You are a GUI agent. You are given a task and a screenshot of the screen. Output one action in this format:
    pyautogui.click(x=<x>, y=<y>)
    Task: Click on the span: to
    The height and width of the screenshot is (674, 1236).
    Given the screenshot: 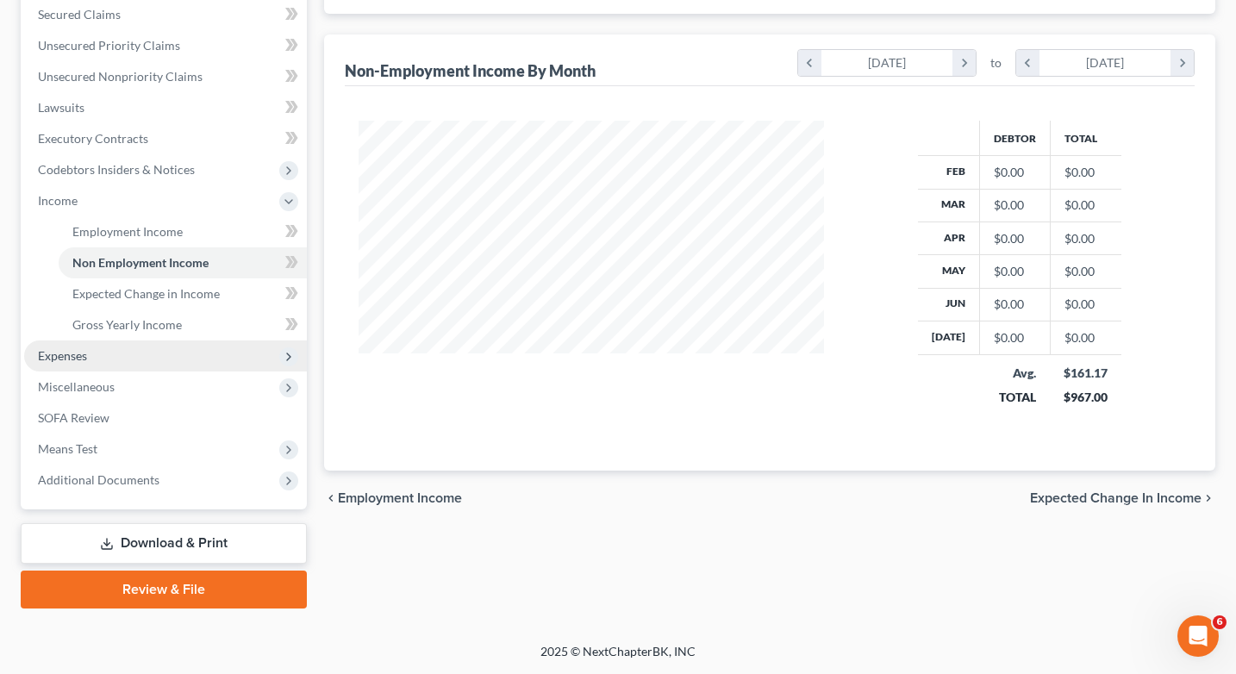 What is the action you would take?
    pyautogui.click(x=995, y=63)
    